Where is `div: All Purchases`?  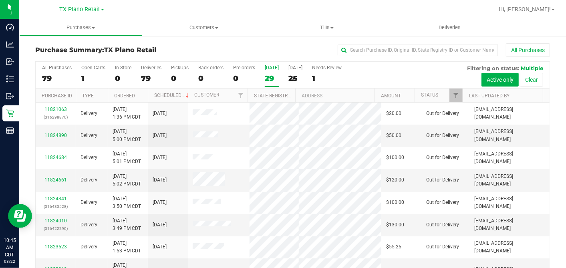
div: All Purchases is located at coordinates (57, 68).